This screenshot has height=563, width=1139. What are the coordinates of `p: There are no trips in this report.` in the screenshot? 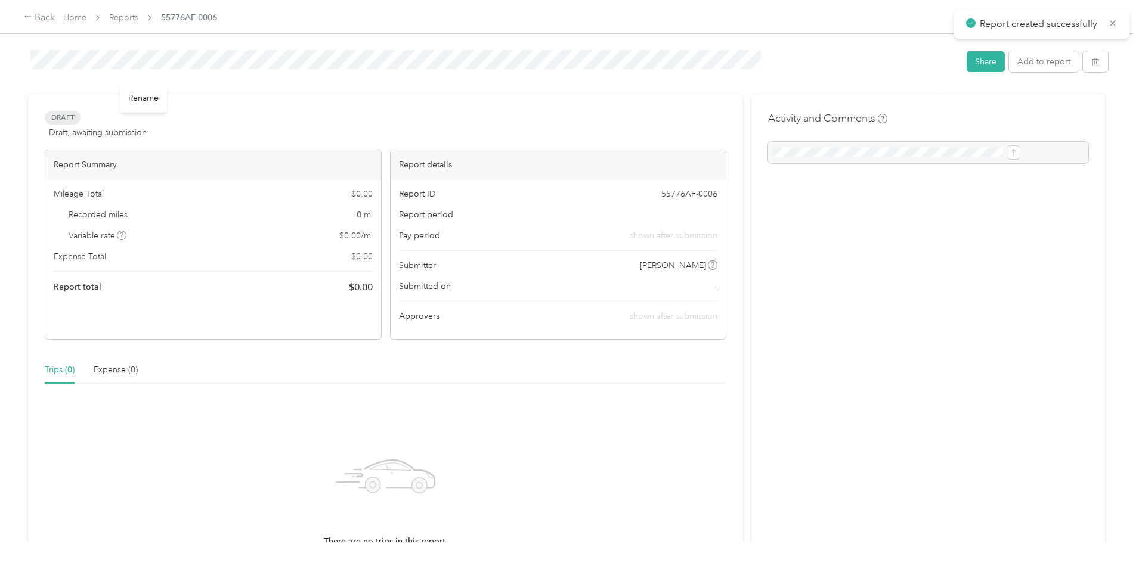 It's located at (386, 542).